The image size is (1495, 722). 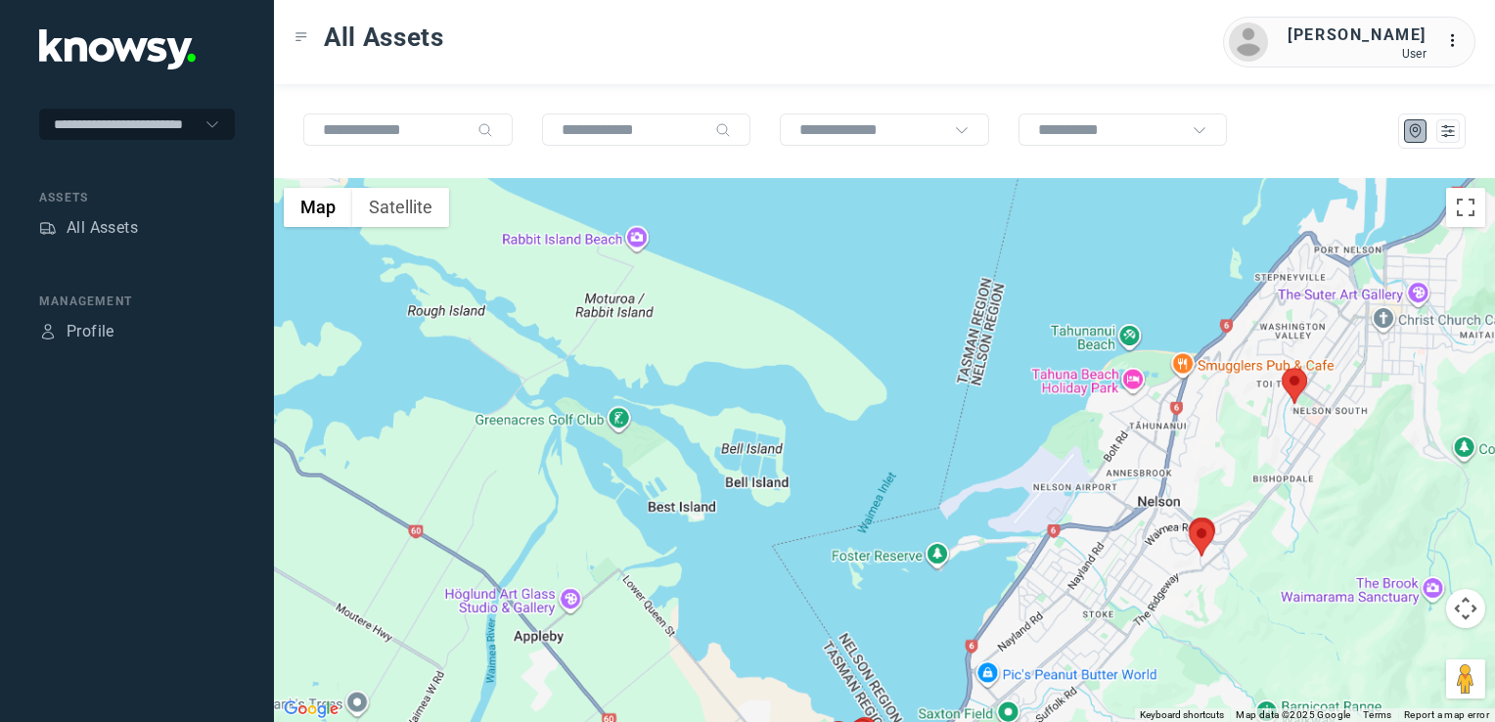 What do you see at coordinates (88, 228) in the screenshot?
I see `a: AssetsAll Assets` at bounding box center [88, 228].